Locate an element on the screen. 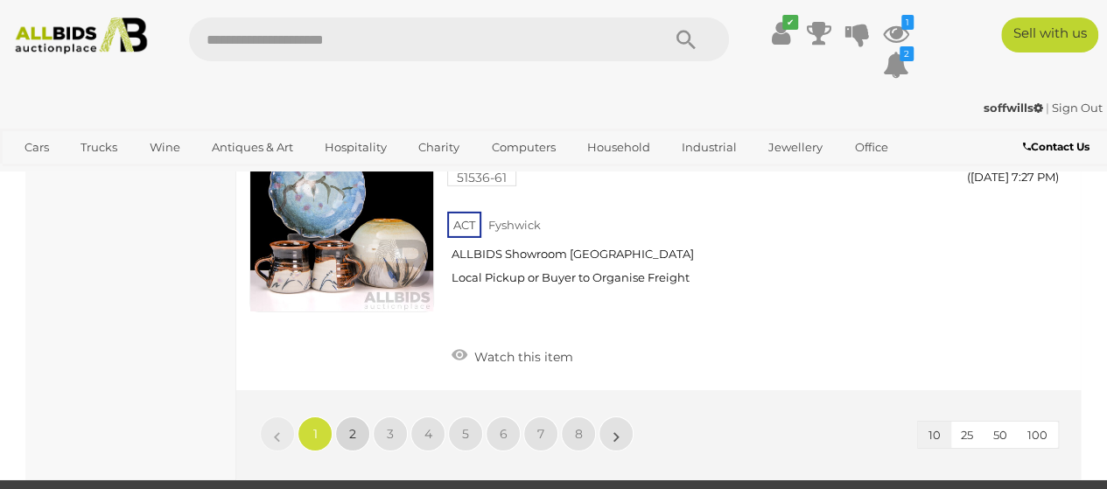 The height and width of the screenshot is (489, 1107). a: Sell with us is located at coordinates (1049, 35).